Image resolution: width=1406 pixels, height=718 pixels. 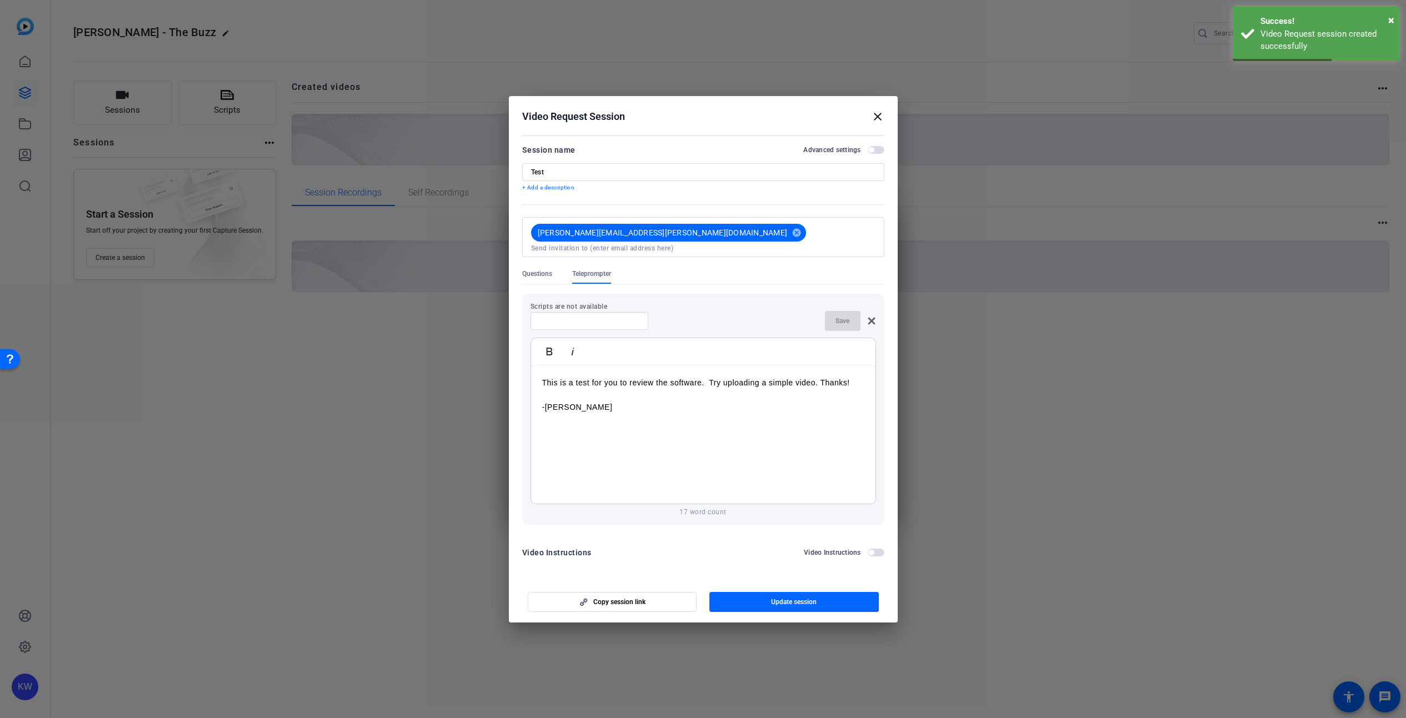 What do you see at coordinates (703, 172) in the screenshot?
I see `input: Enter Session Name` at bounding box center [703, 172].